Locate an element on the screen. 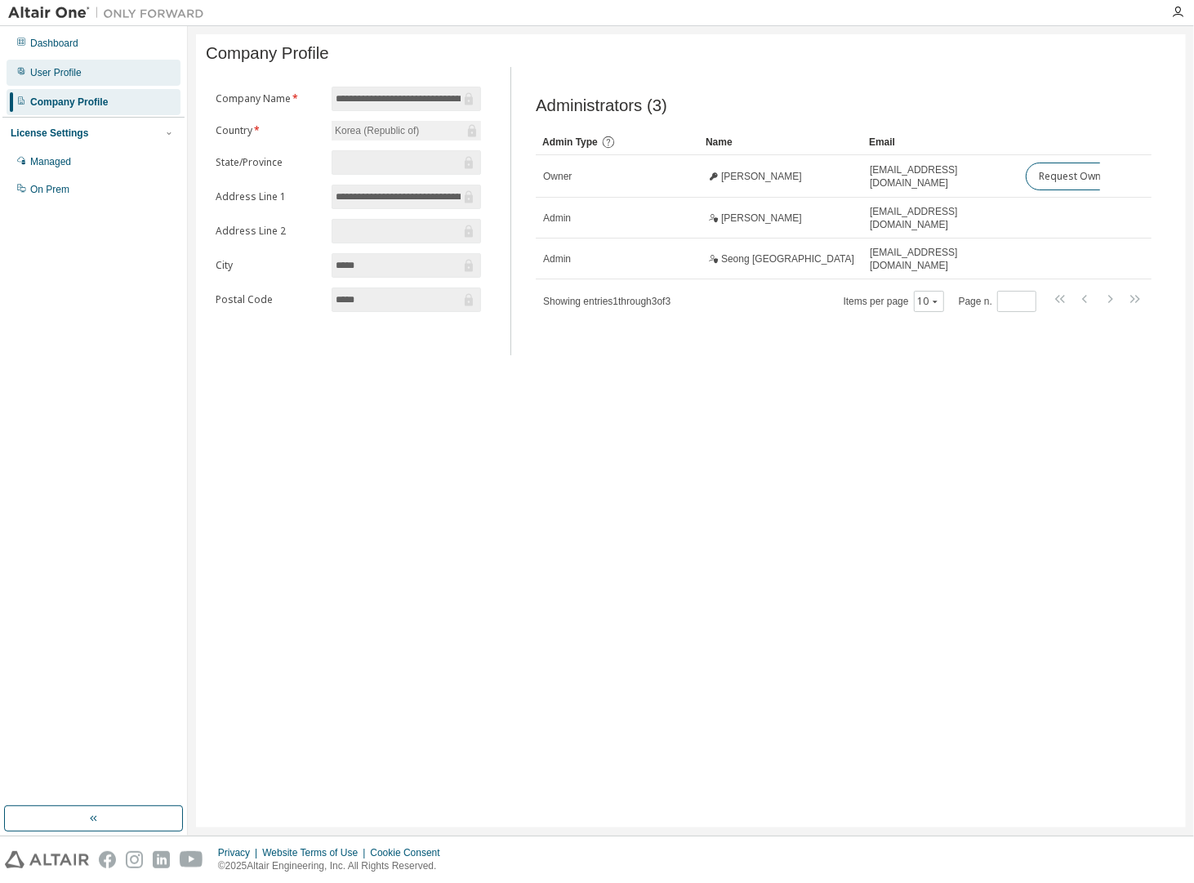  span: Admin Type is located at coordinates (570, 142).